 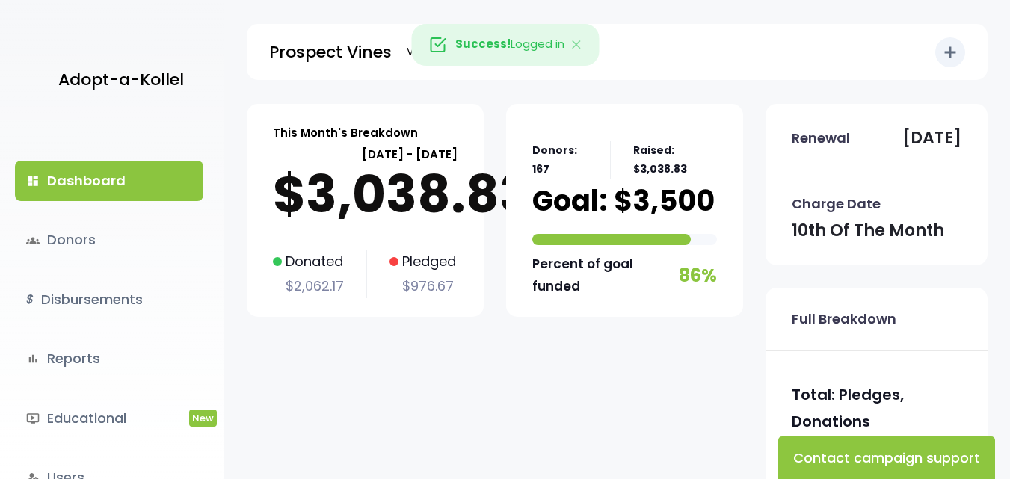 What do you see at coordinates (577, 45) in the screenshot?
I see `button: Close` at bounding box center [577, 45].